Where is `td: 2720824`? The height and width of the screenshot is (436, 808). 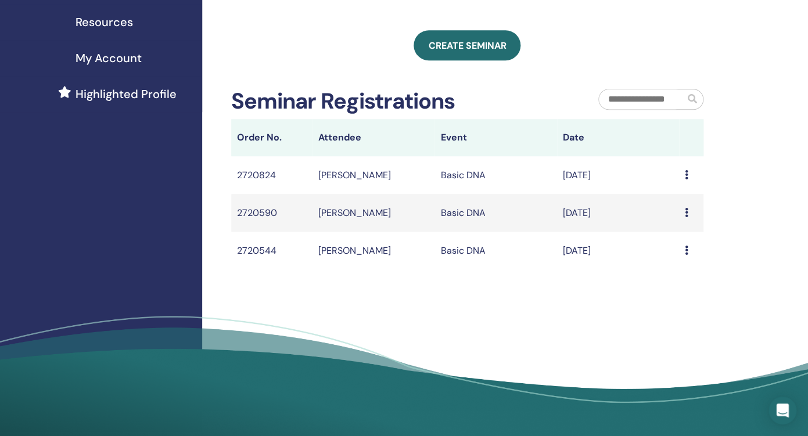
td: 2720824 is located at coordinates (272, 175).